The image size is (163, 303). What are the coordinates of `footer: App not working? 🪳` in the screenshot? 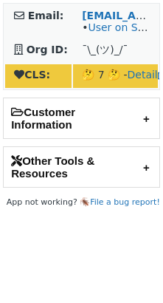 It's located at (81, 203).